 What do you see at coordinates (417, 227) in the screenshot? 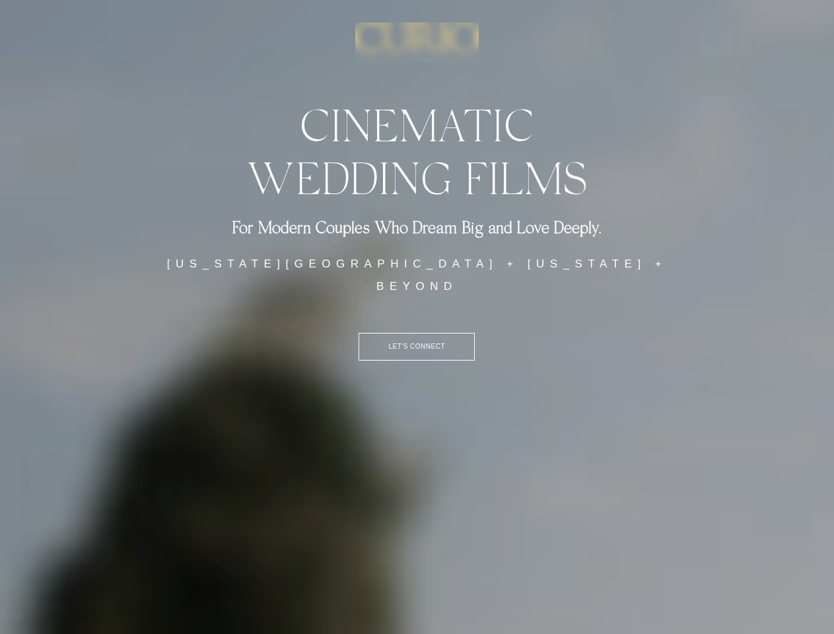
I see `span: For Modern Couples Who Dream Big and Love Deeply.` at bounding box center [417, 227].